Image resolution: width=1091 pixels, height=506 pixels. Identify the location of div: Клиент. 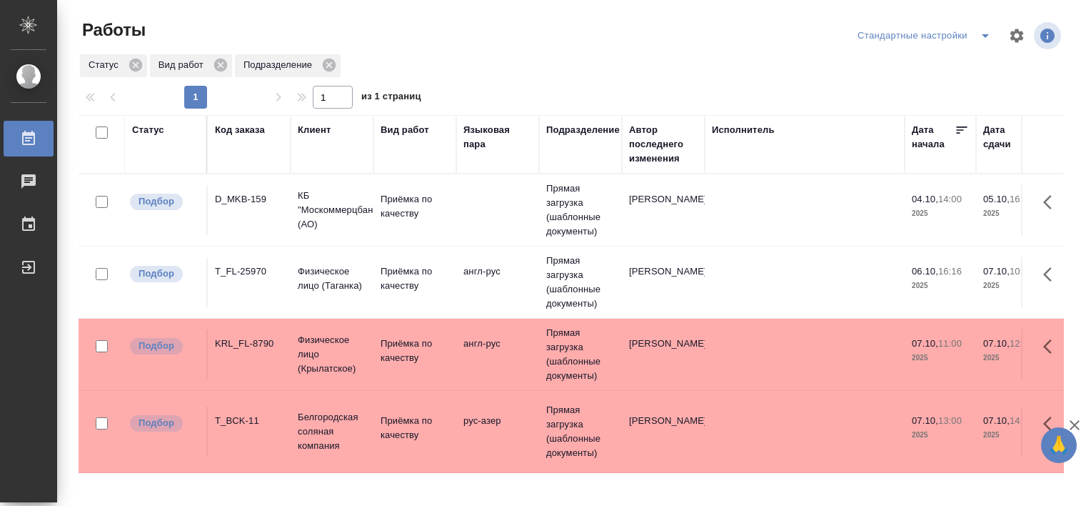
(314, 130).